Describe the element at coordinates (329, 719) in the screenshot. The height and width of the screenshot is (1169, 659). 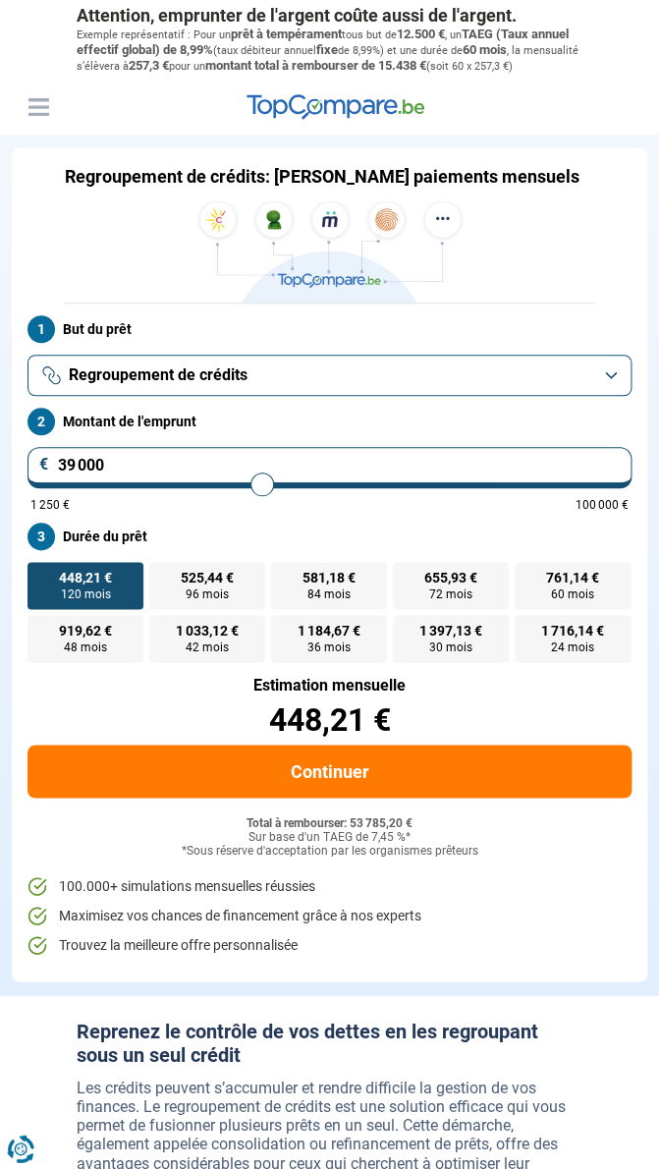
I see `div: 448,21 €` at that location.